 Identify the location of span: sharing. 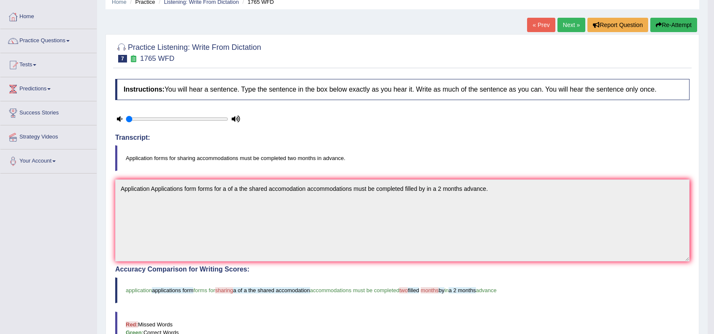
(224, 290).